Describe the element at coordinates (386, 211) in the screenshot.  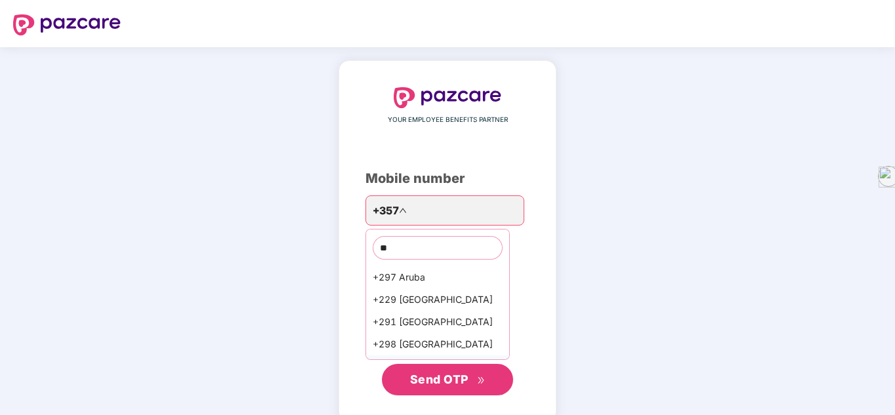
I see `span: +357` at that location.